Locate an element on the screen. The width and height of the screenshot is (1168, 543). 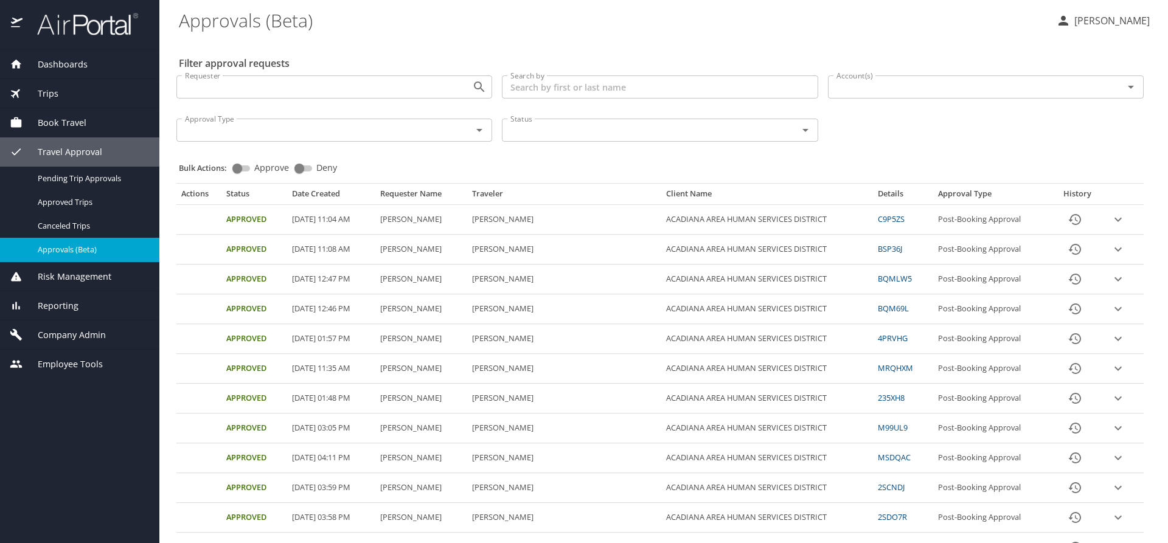
span: Employee Tools is located at coordinates (63, 364).